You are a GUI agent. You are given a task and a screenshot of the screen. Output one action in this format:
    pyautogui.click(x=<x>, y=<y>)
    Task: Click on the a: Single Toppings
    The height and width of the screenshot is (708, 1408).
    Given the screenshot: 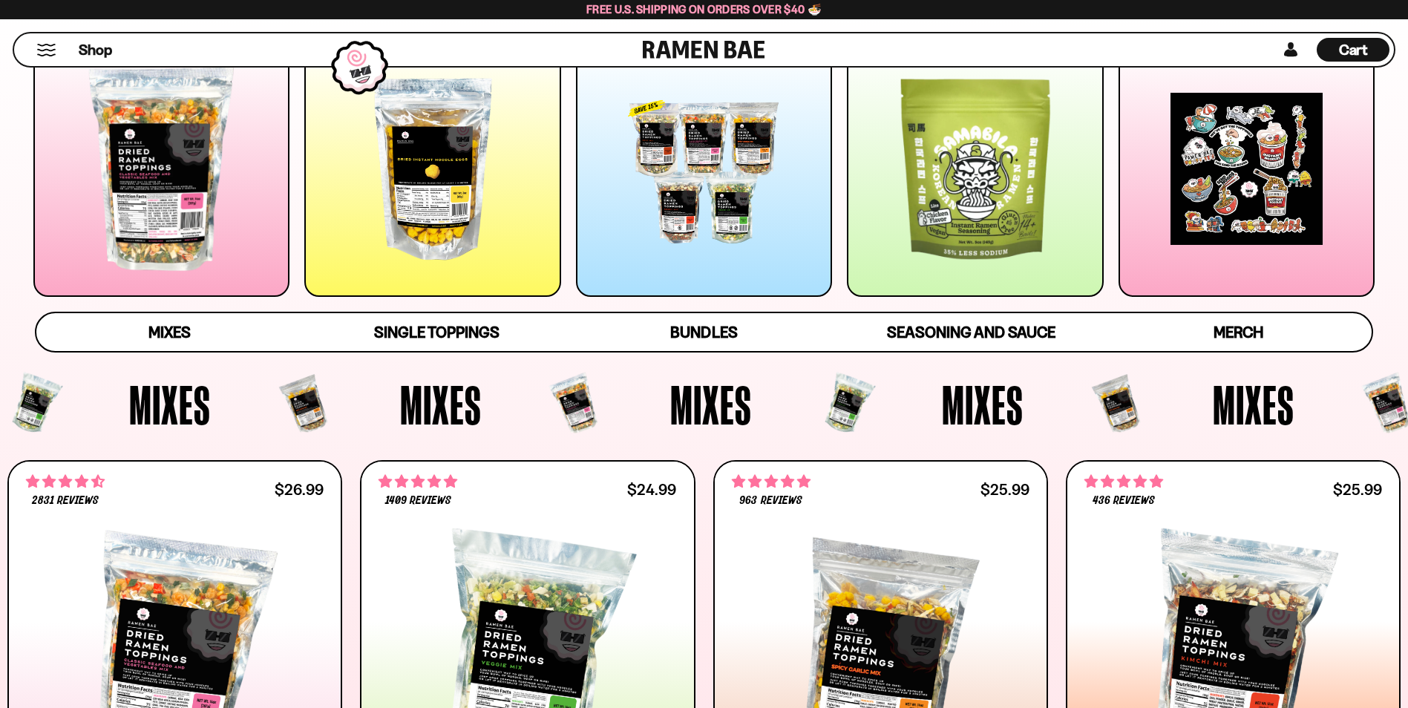 What is the action you would take?
    pyautogui.click(x=437, y=332)
    